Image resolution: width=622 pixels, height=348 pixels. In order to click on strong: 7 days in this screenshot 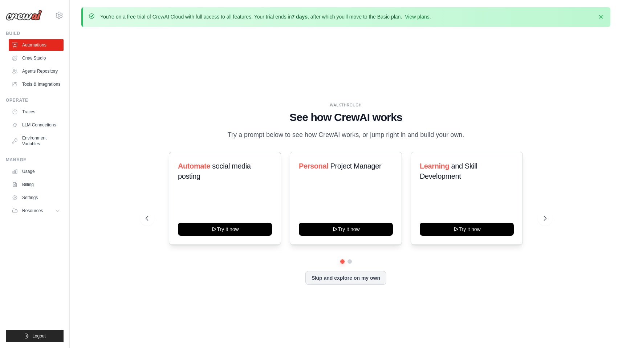, I will do `click(299, 17)`.